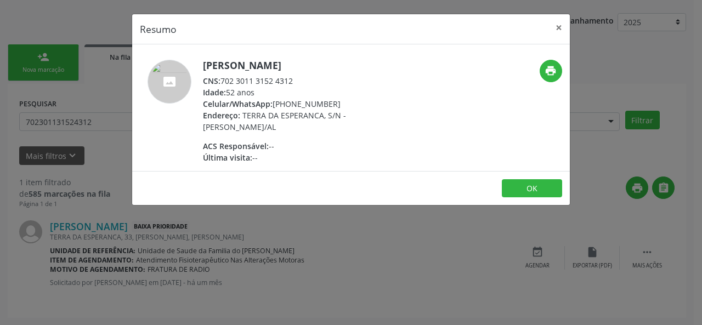  Describe the element at coordinates (238, 104) in the screenshot. I see `span: Celular/WhatsApp:` at that location.